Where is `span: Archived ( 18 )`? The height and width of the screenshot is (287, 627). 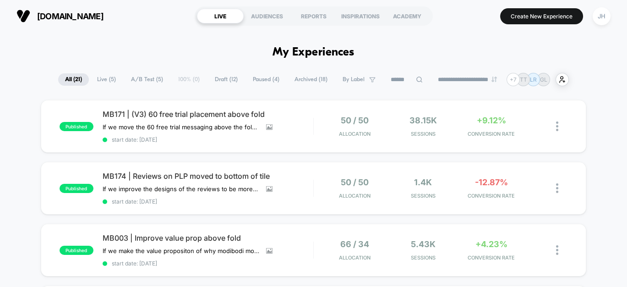 span: Archived ( 18 ) is located at coordinates (311, 79).